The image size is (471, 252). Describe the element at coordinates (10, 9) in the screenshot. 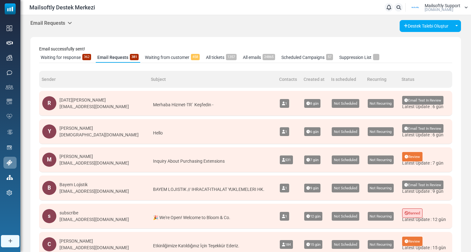

I see `img: mailsoftly_icon_blue_white.svg` at that location.